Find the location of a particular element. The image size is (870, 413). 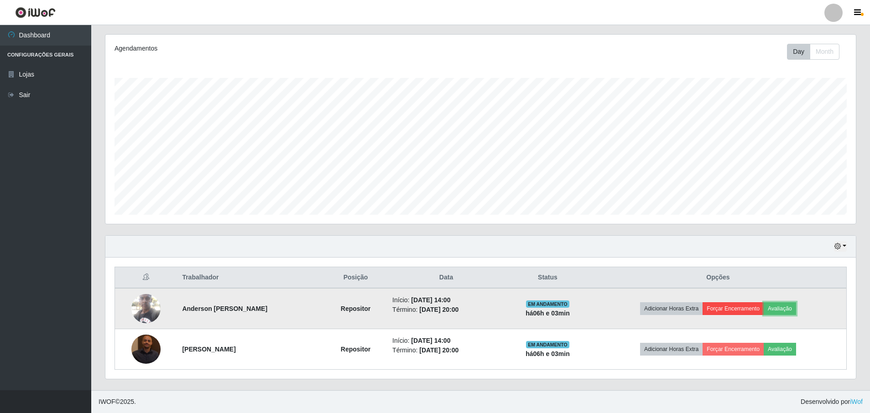

div: Toolbar with button groups is located at coordinates (817, 52).